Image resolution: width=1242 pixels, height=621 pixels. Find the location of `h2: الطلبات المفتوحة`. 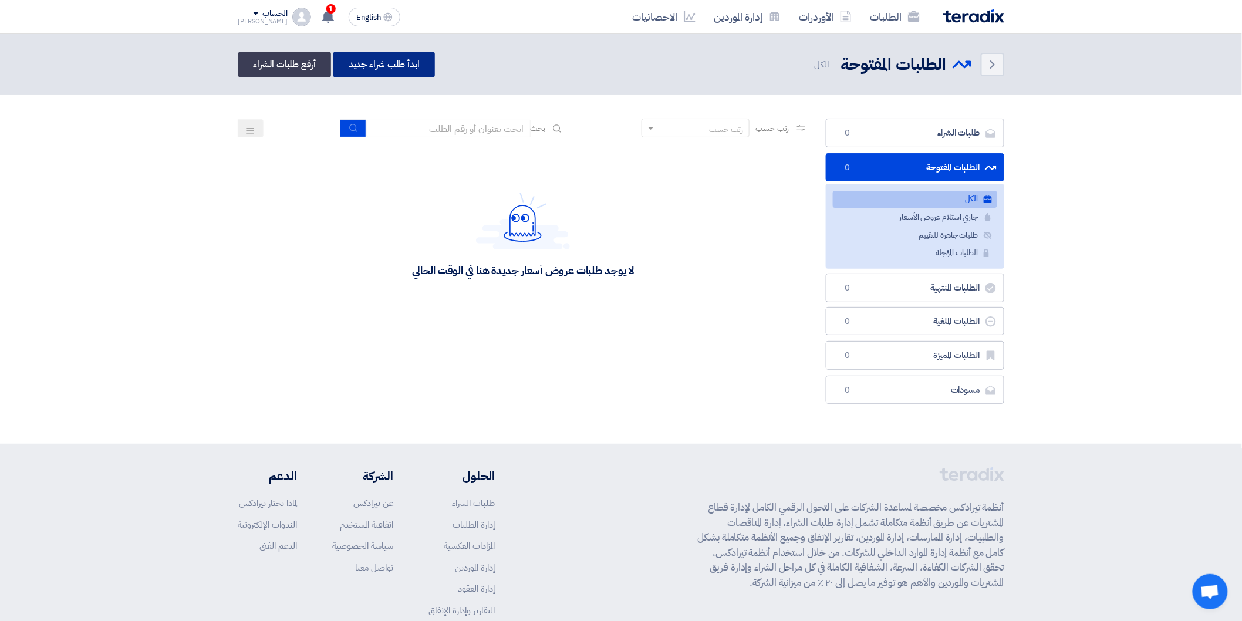

h2: الطلبات المفتوحة is located at coordinates (894, 65).